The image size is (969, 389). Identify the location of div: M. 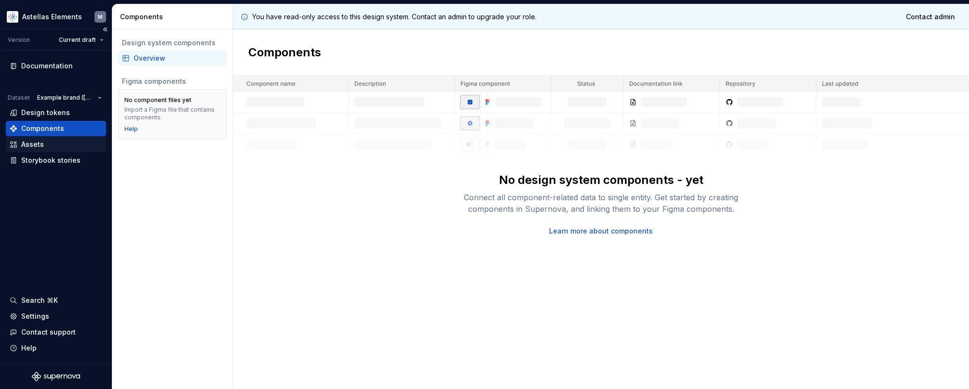
(100, 17).